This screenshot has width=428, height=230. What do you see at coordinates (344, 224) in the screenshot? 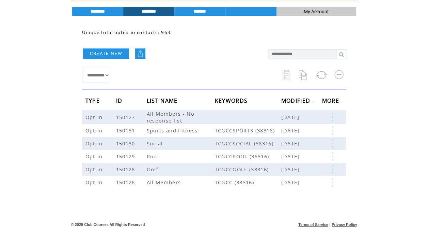
I see `a: Privacy Policy` at bounding box center [344, 224].